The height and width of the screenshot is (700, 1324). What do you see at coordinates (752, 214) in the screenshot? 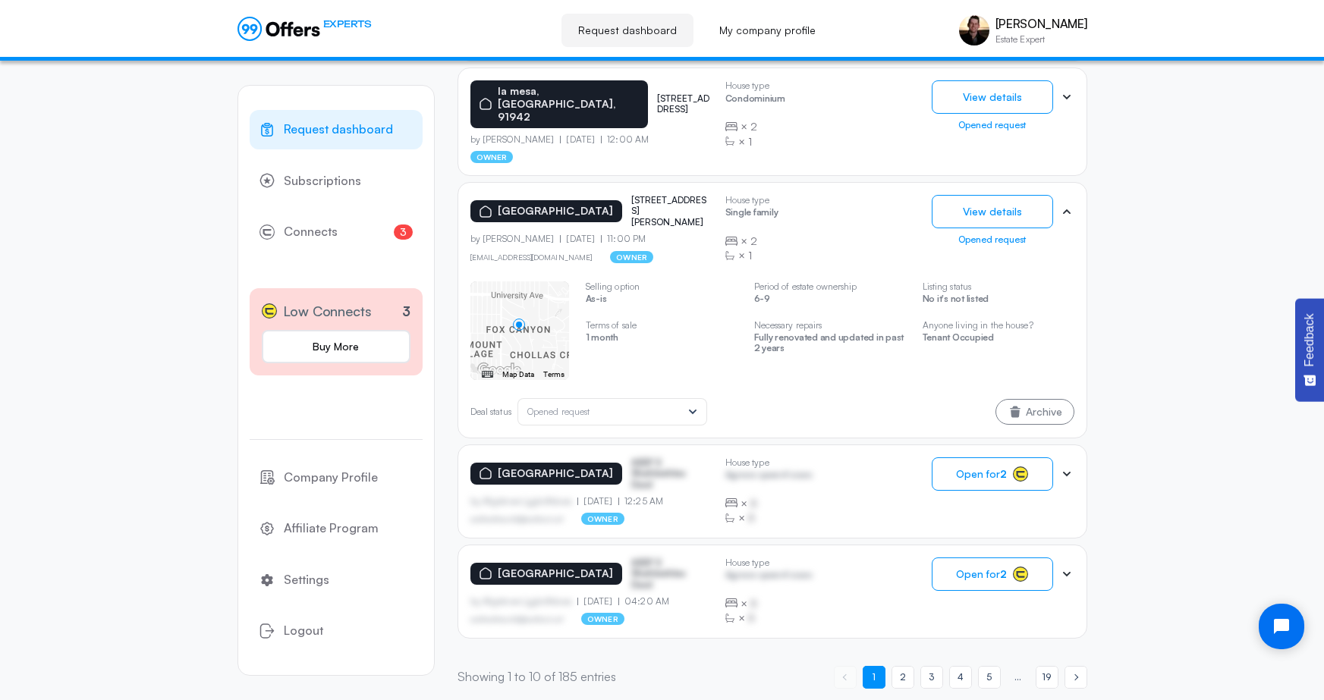
I see `p: Single family` at bounding box center [752, 214].